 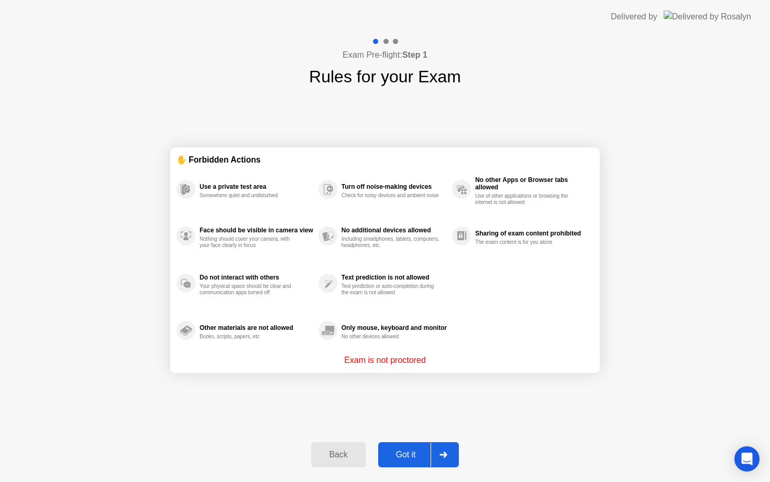 I want to click on div: Somewhere quiet and undisturbed, so click(x=249, y=195).